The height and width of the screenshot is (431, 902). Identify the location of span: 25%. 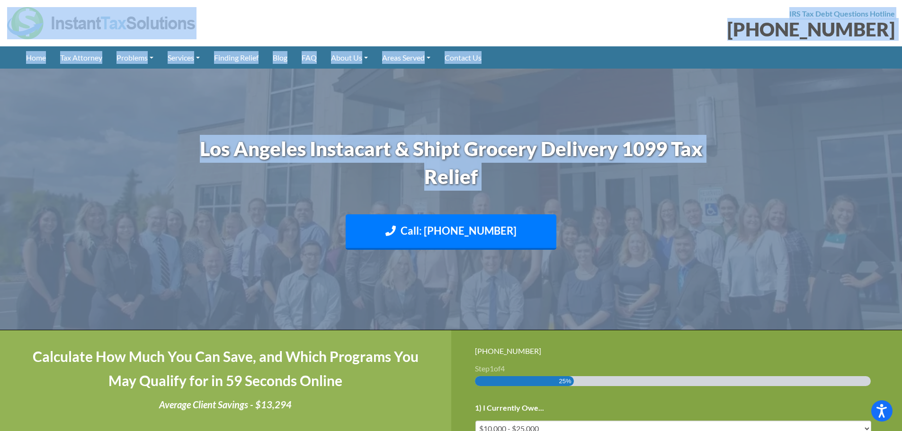
(565, 381).